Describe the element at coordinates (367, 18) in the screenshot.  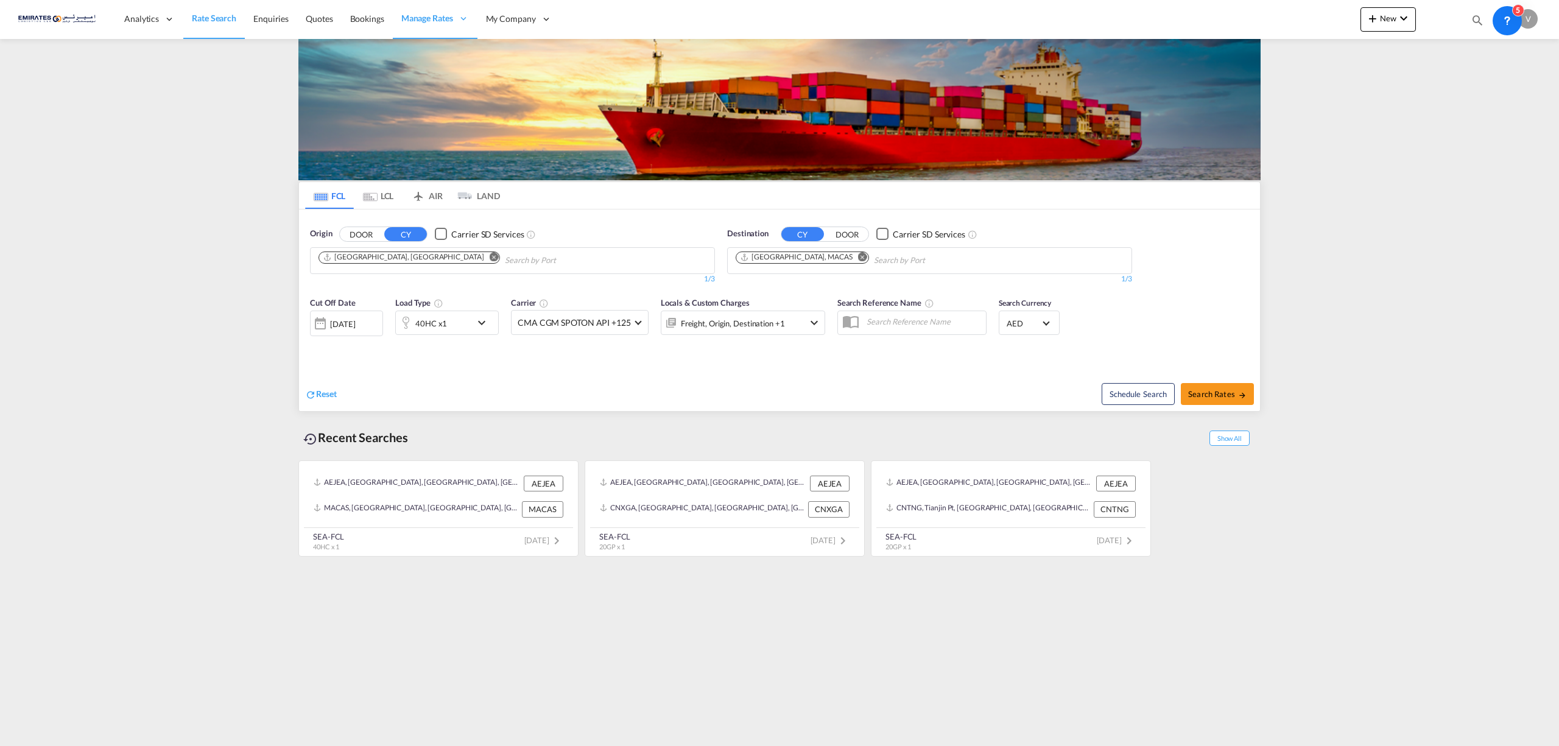
I see `span: Bookings` at that location.